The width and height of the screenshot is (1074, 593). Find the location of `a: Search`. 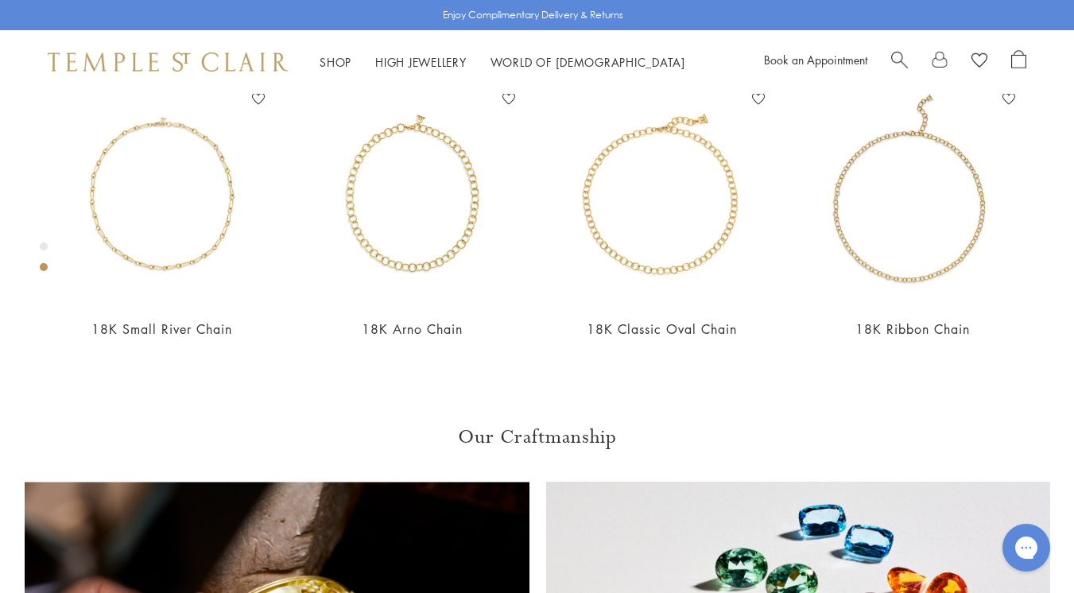

a: Search is located at coordinates (899, 62).